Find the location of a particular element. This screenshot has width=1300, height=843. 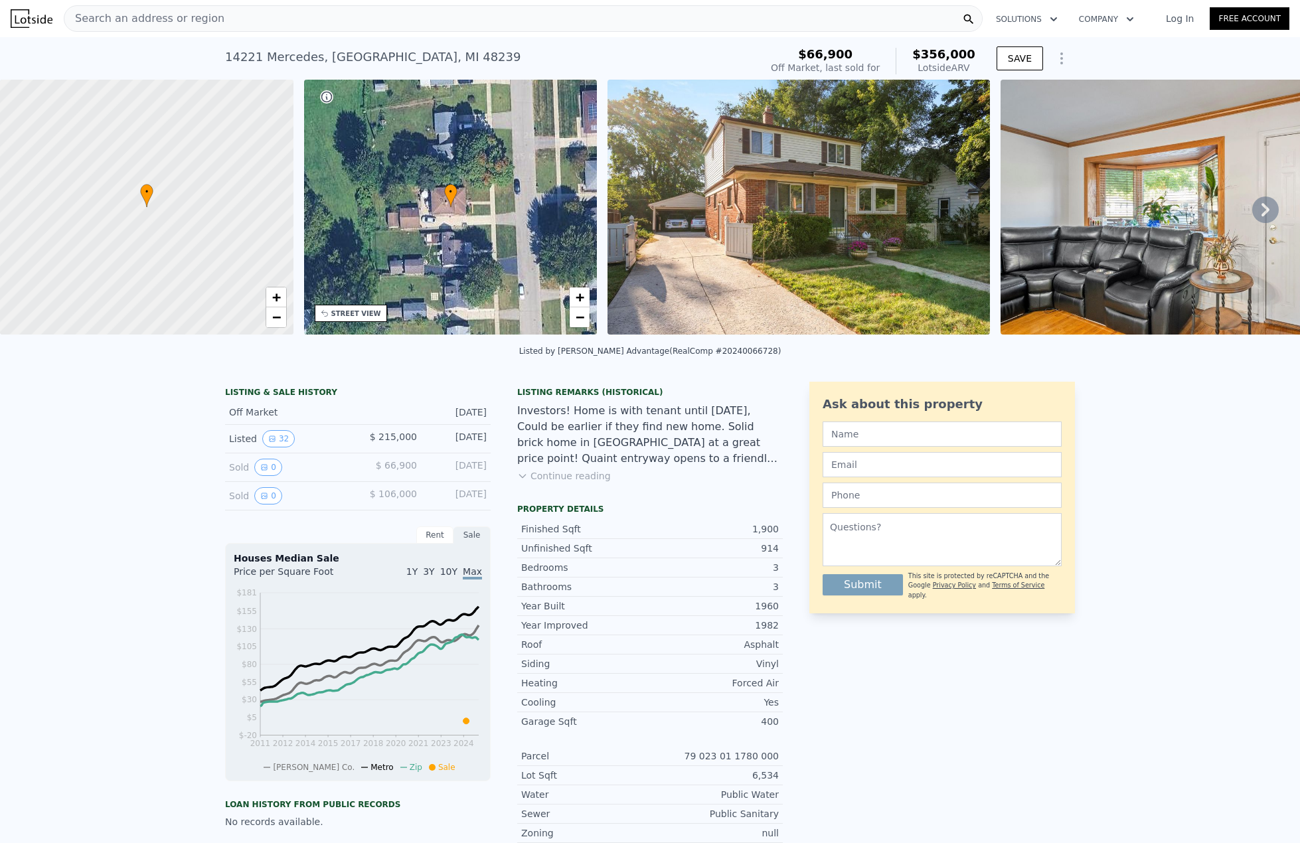

div: Parcel is located at coordinates (585, 756).